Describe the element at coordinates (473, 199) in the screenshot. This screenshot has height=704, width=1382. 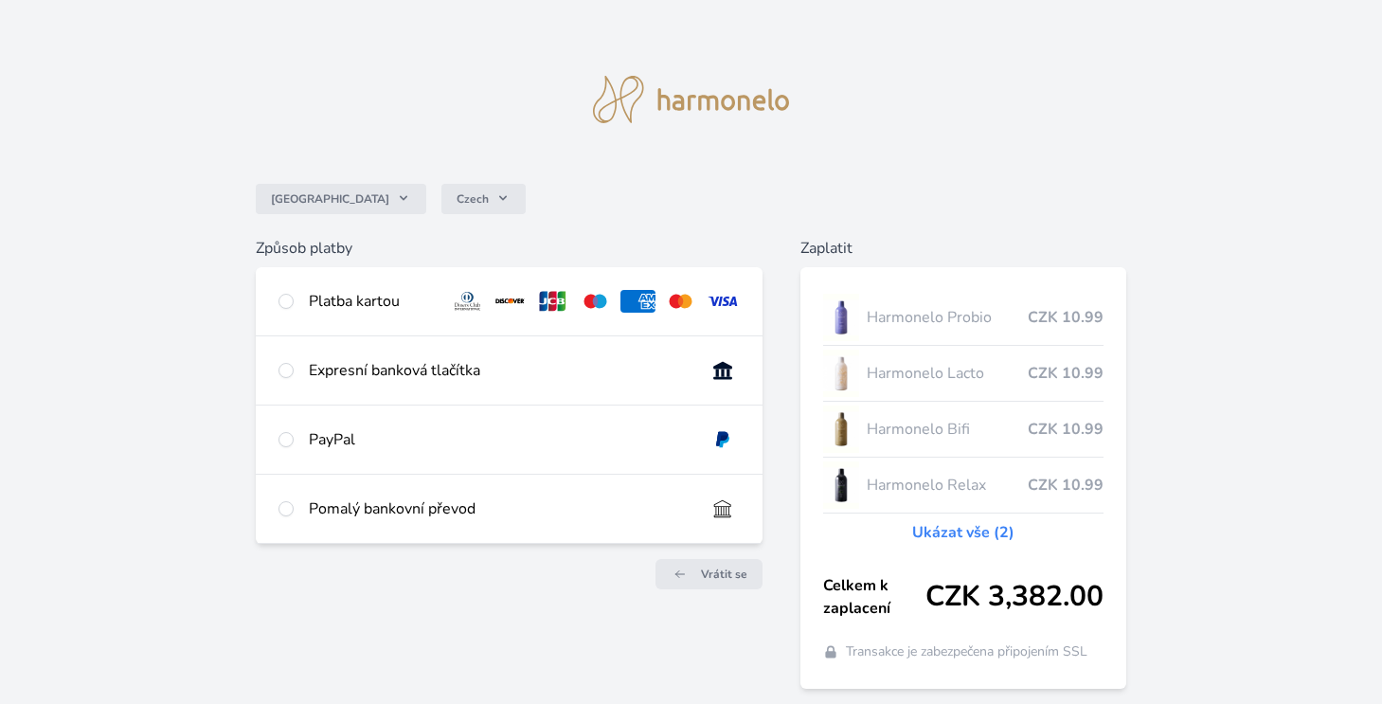
I see `span: Czech` at that location.